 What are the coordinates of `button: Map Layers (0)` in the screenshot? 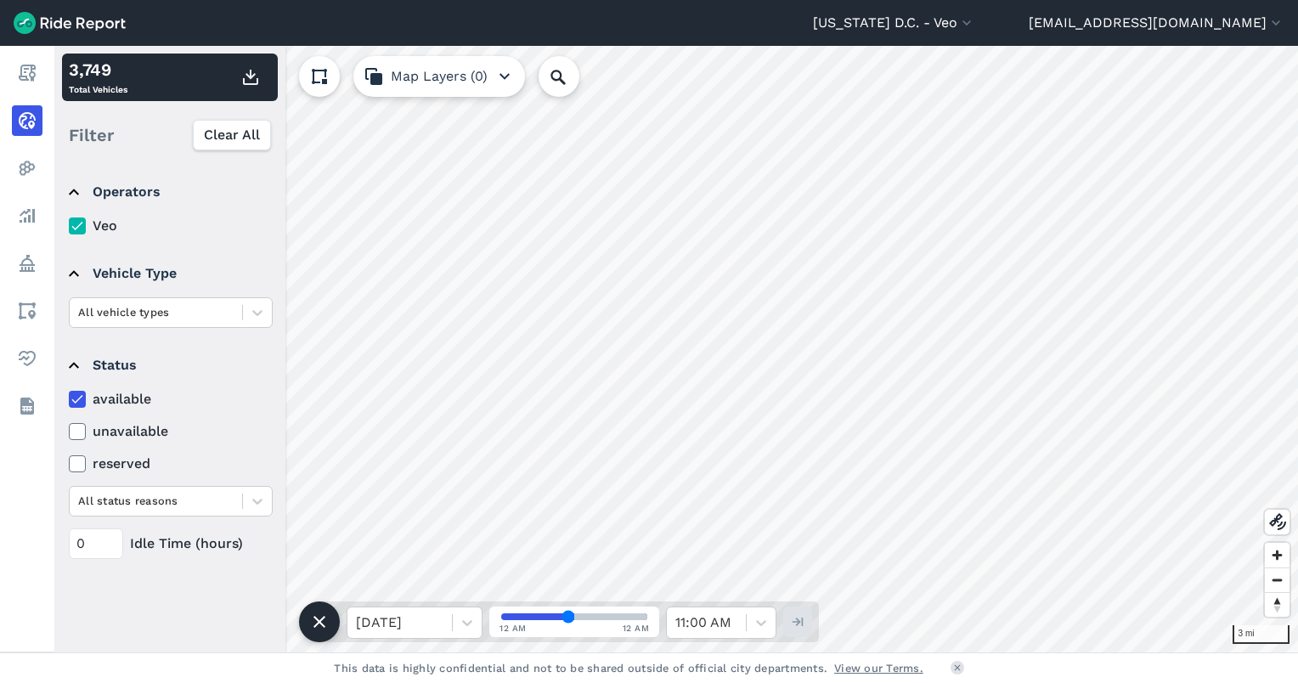 It's located at (439, 76).